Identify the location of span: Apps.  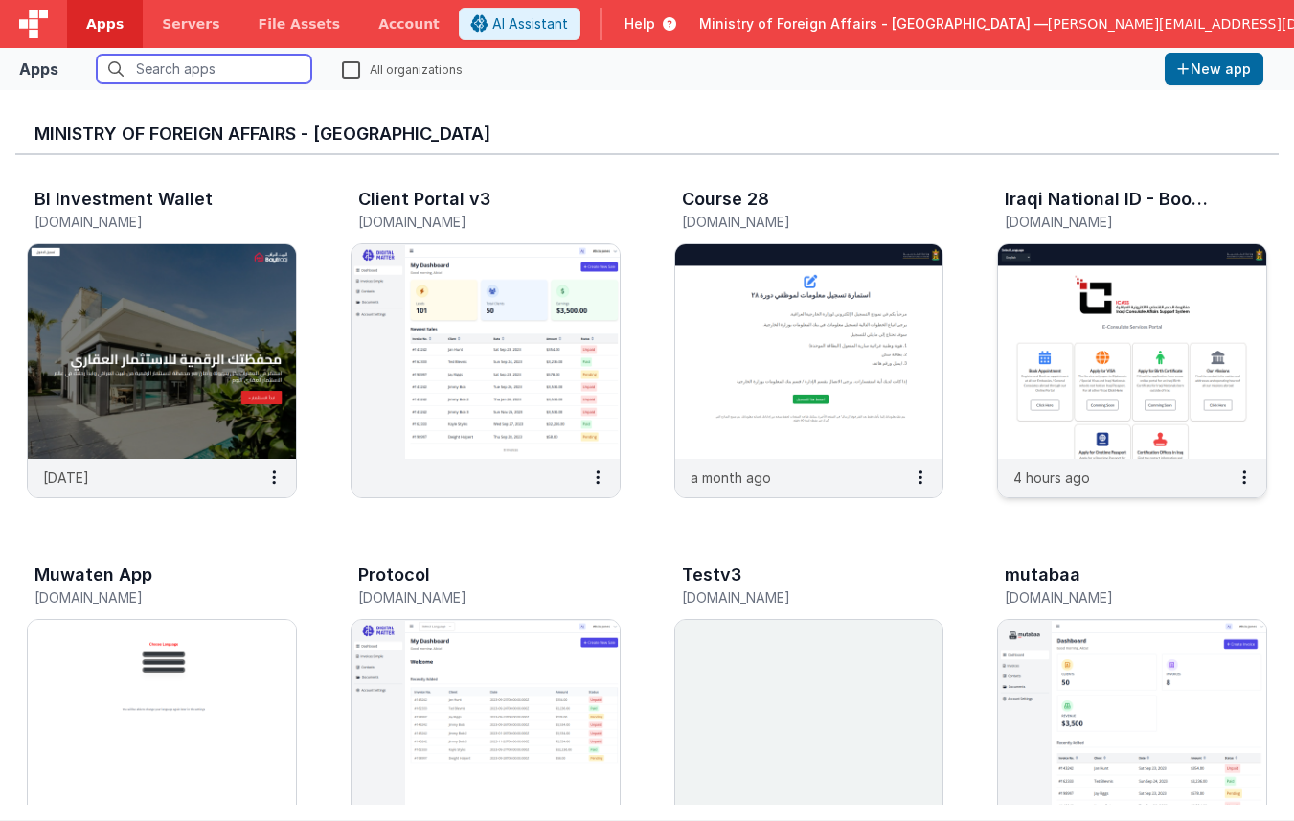
(104, 24).